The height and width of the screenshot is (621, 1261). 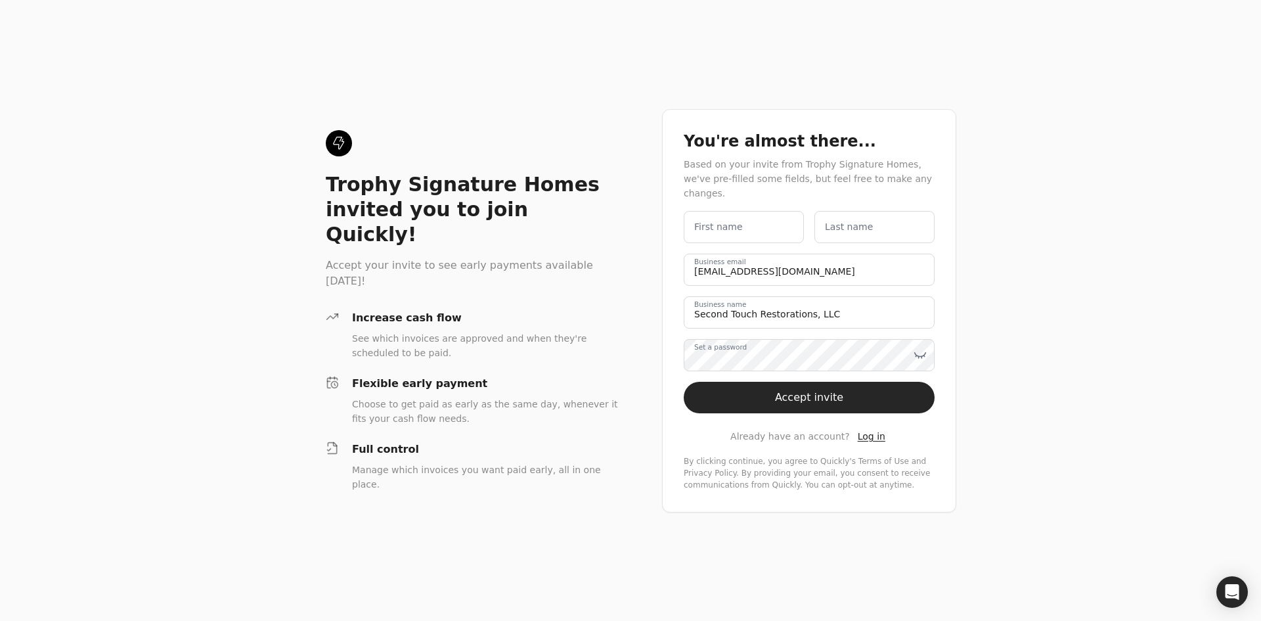 I want to click on label: Business email, so click(x=720, y=261).